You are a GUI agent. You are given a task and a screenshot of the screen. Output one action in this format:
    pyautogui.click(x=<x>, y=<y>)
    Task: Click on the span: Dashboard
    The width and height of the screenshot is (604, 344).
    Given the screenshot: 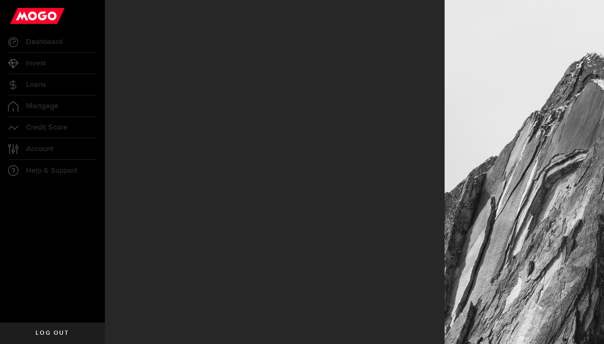 What is the action you would take?
    pyautogui.click(x=44, y=42)
    